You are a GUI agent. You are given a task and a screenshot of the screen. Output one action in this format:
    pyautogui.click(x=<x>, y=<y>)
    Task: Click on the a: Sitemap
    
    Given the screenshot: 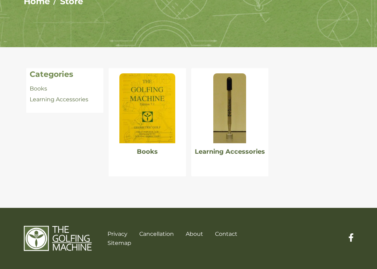 What is the action you would take?
    pyautogui.click(x=120, y=243)
    